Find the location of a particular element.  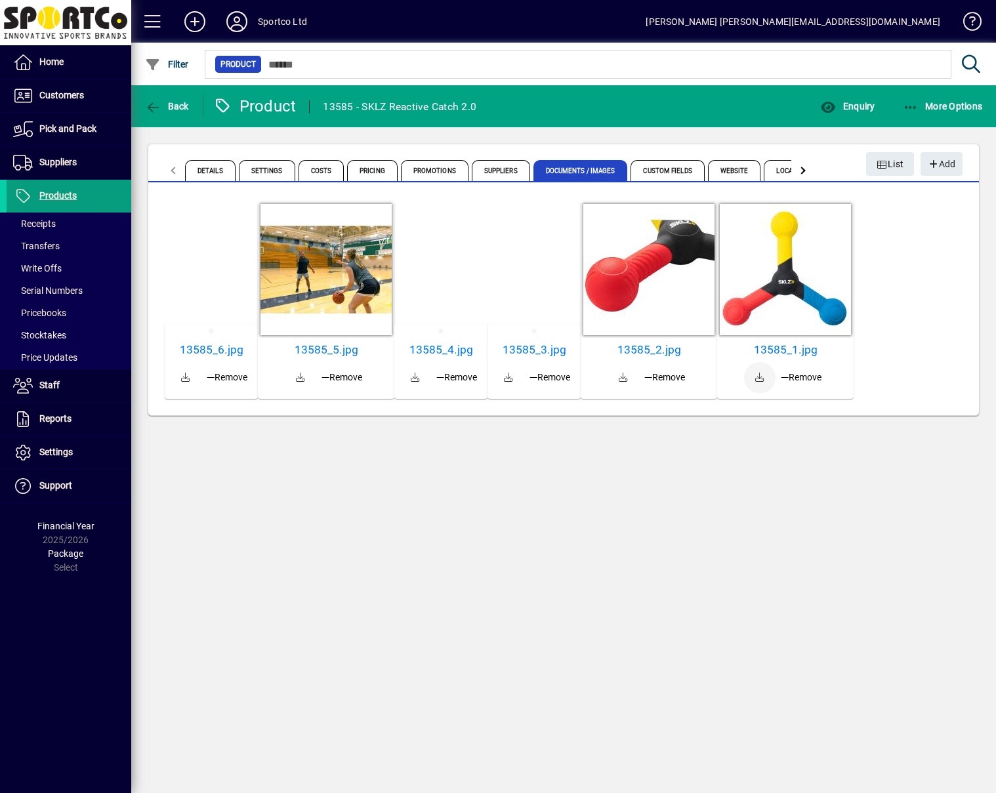

a: Price Updates is located at coordinates (69, 358).